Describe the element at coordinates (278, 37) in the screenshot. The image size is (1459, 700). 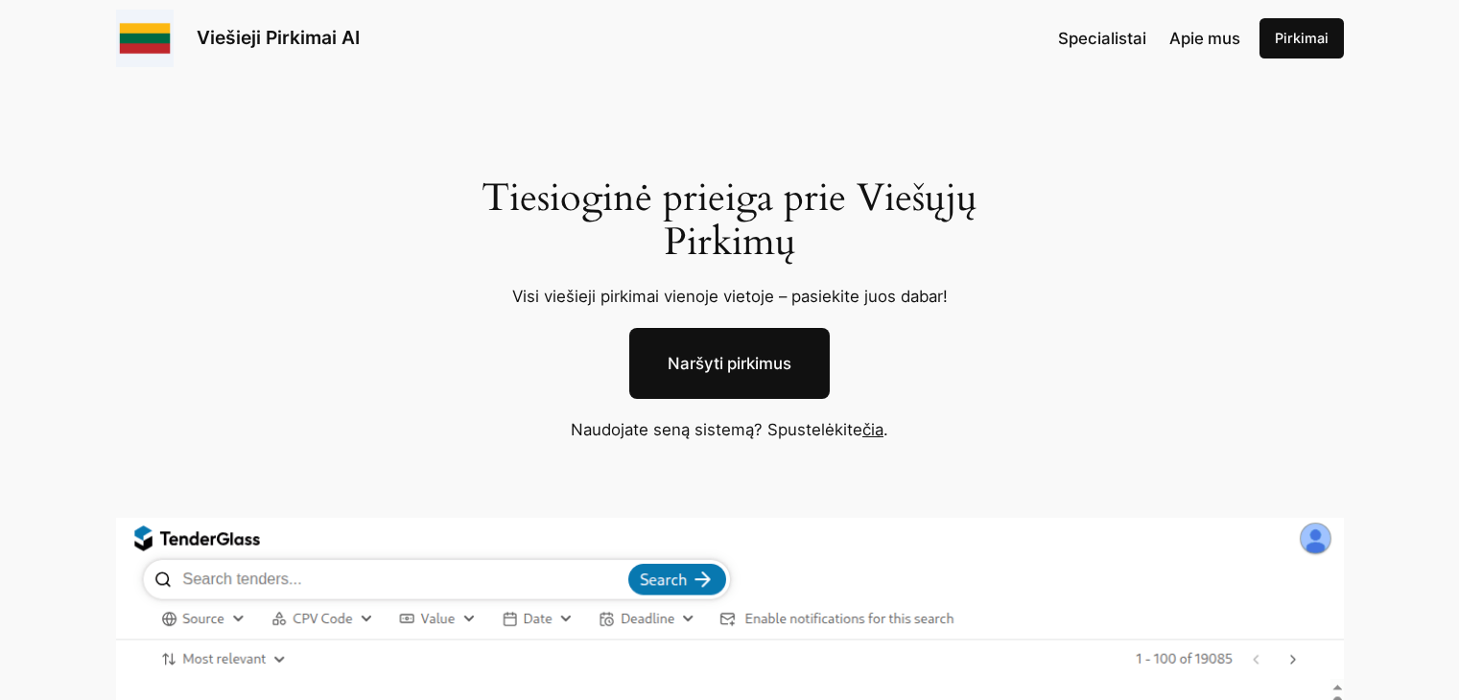
I see `a: Viešieji Pirkimai AI` at that location.